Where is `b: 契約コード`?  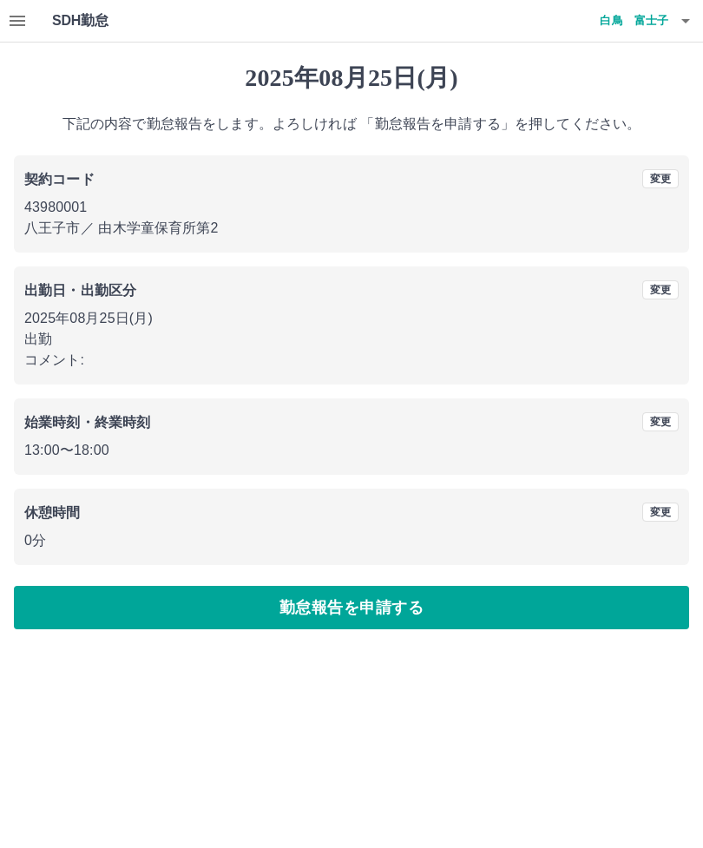 b: 契約コード is located at coordinates (59, 179).